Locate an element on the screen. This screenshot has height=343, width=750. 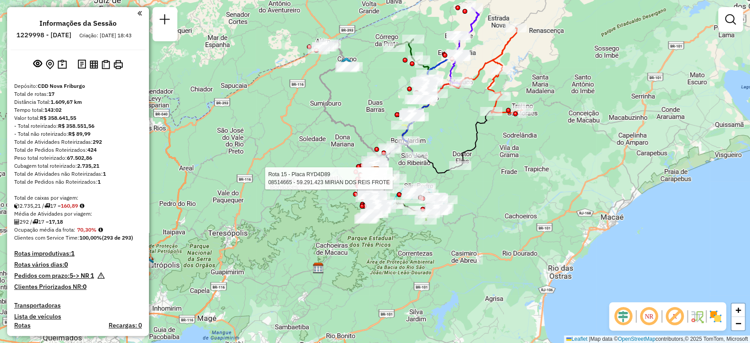
div: Total de Atividades Roteirizadas: is located at coordinates (78, 142).